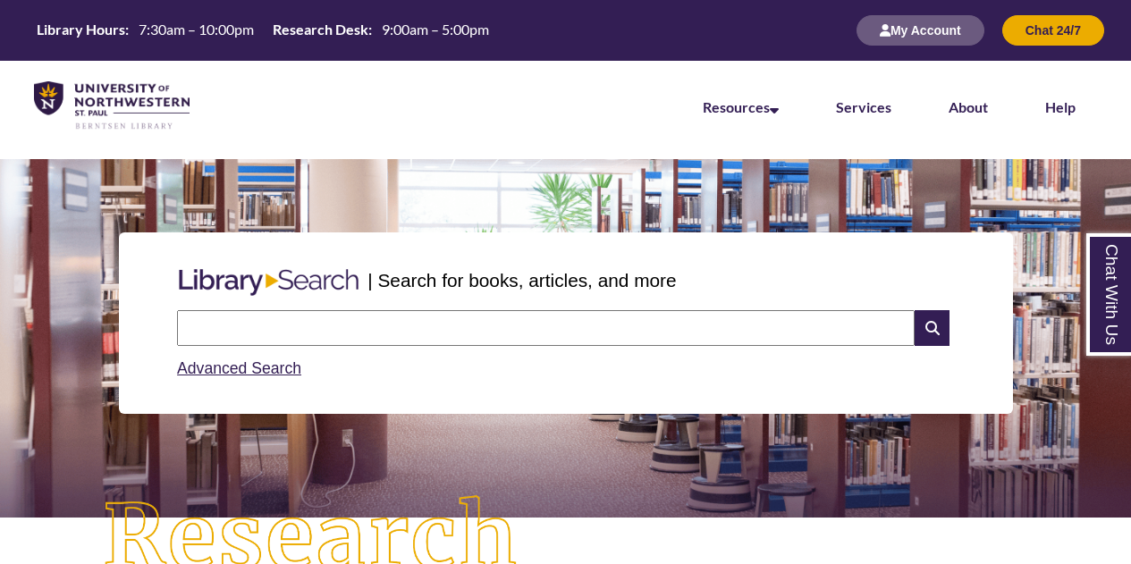 This screenshot has height=564, width=1131. What do you see at coordinates (80, 30) in the screenshot?
I see `th: Library Hours:` at bounding box center [80, 30].